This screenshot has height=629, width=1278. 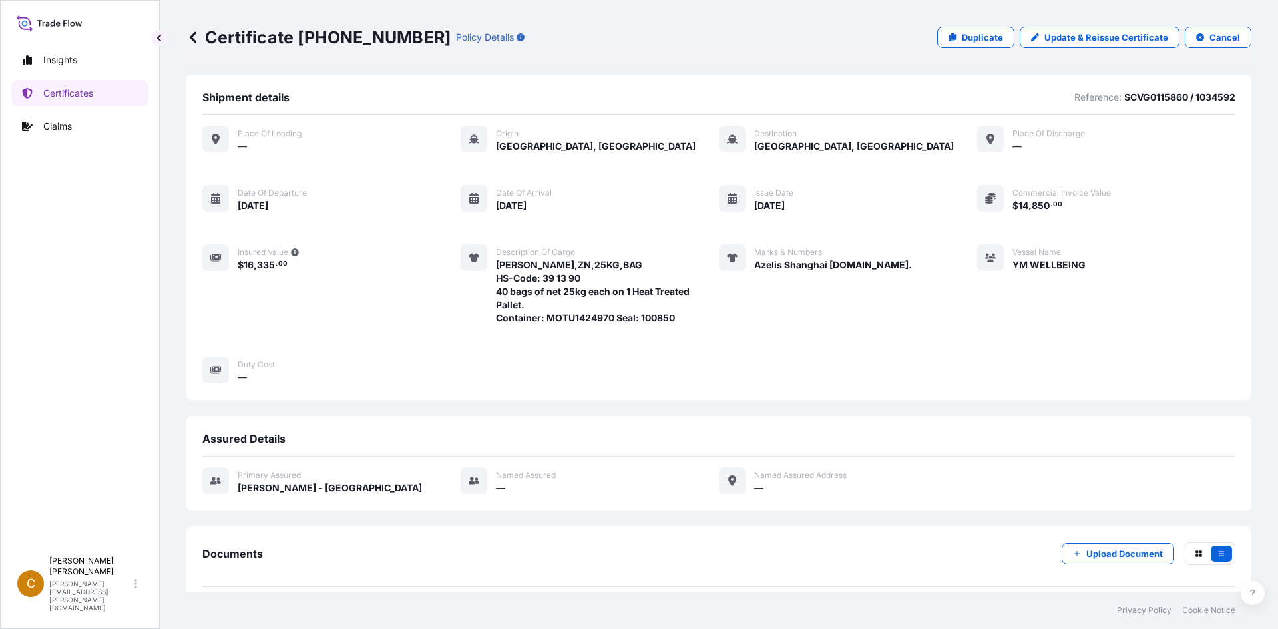 I want to click on span: Destination, so click(x=775, y=134).